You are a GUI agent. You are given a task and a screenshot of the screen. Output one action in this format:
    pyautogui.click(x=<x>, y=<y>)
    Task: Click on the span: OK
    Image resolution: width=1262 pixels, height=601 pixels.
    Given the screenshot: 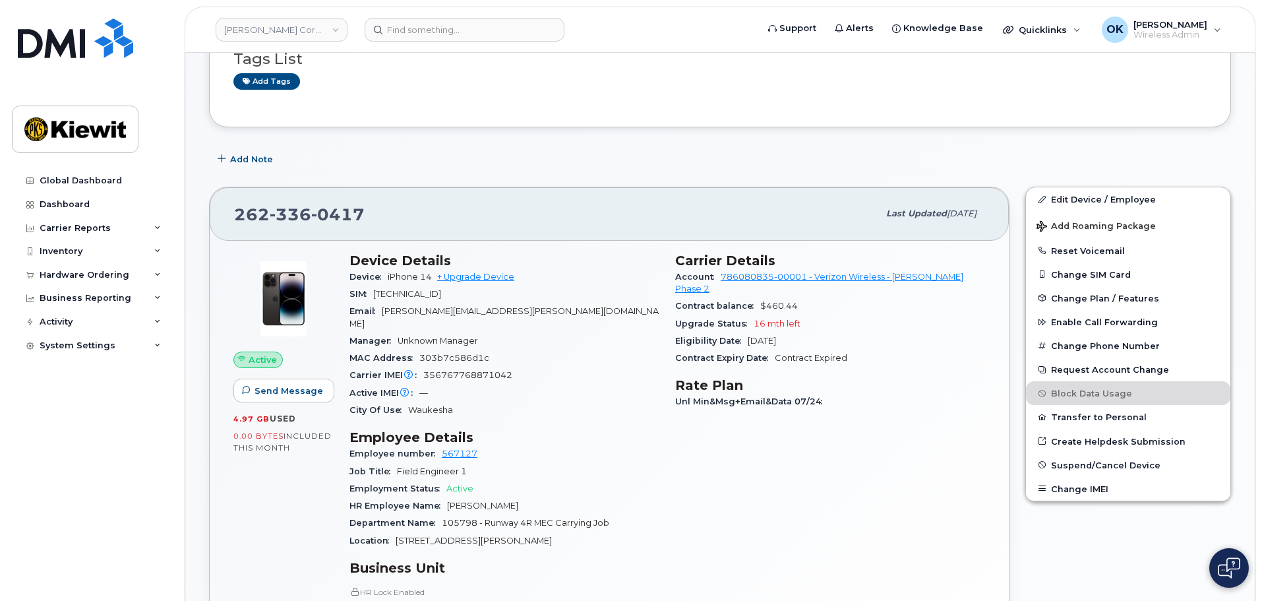 What is the action you would take?
    pyautogui.click(x=1115, y=30)
    